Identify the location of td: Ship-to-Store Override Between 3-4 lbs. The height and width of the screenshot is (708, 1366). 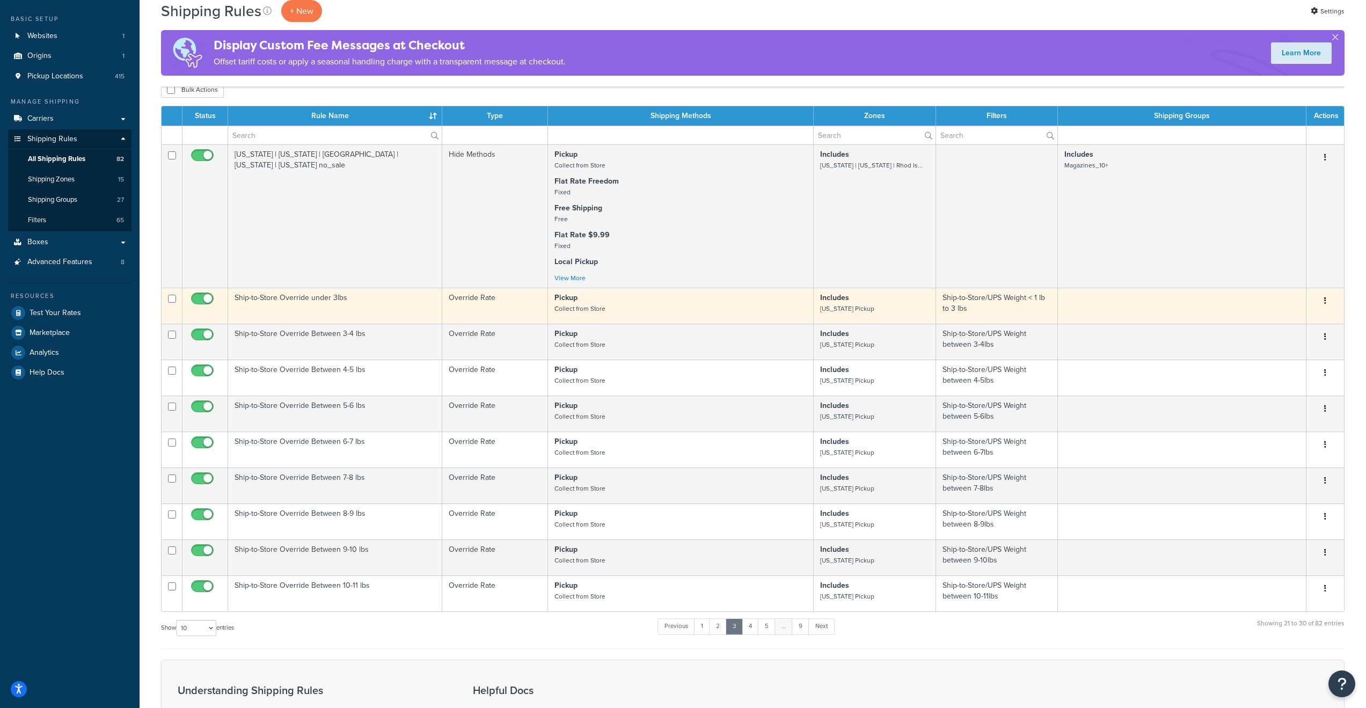
(335, 341).